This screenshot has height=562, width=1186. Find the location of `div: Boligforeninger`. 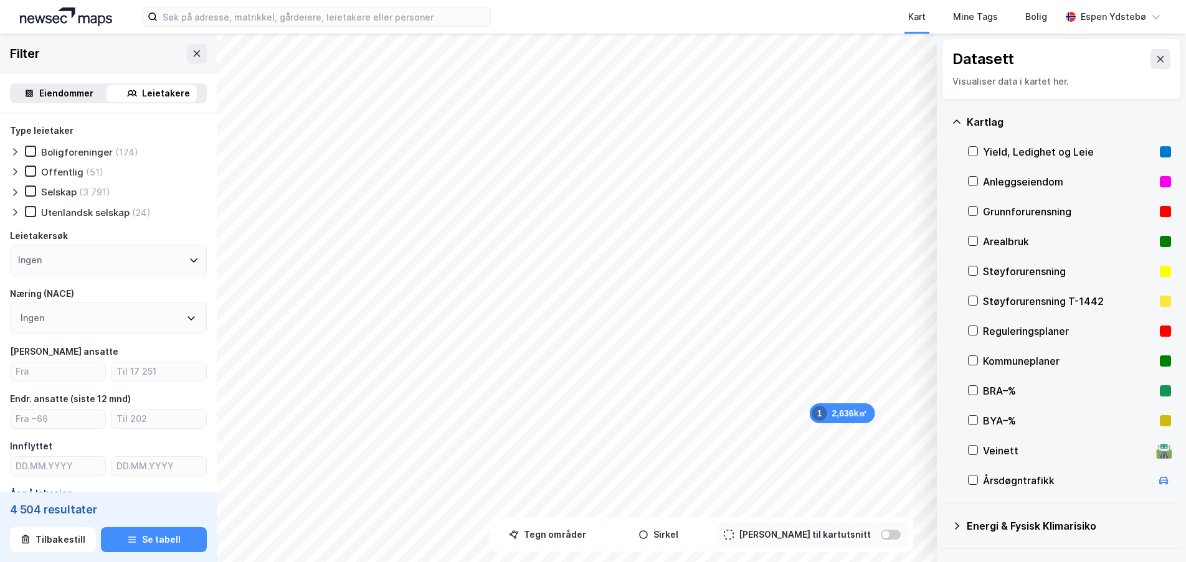

div: Boligforeninger is located at coordinates (77, 152).